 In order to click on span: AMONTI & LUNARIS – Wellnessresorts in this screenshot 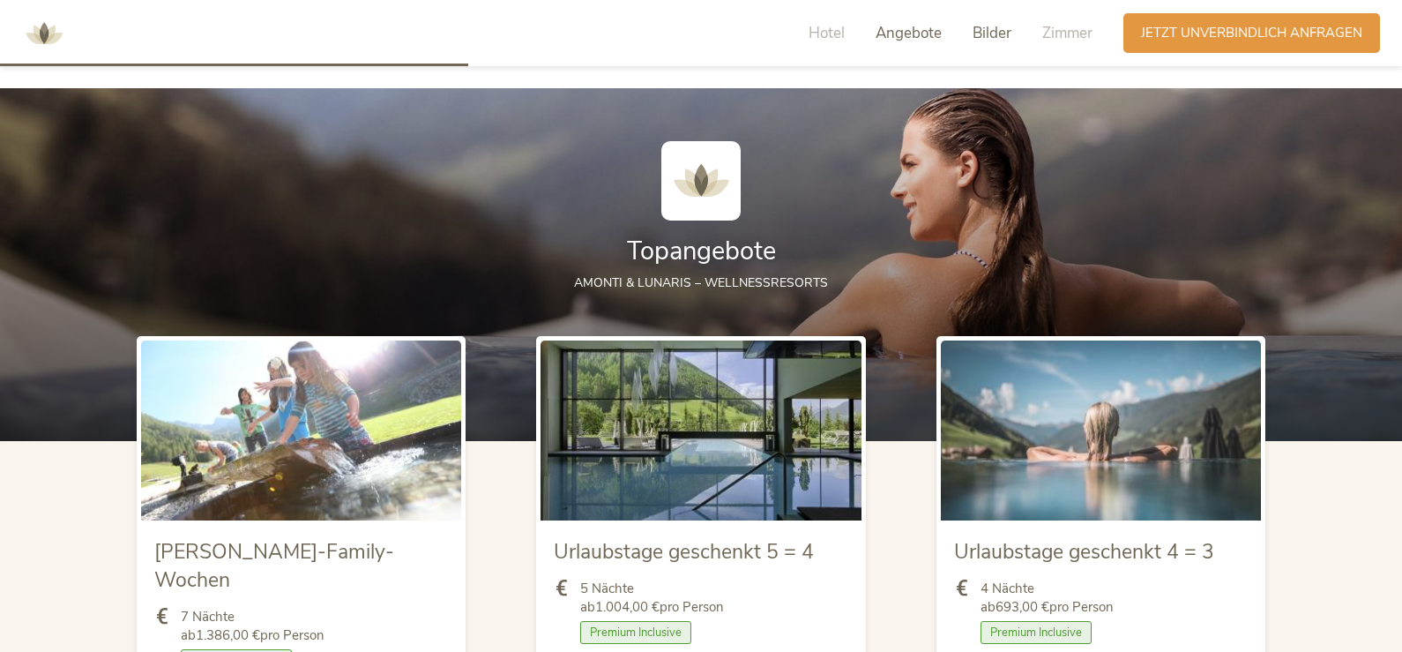, I will do `click(701, 282)`.